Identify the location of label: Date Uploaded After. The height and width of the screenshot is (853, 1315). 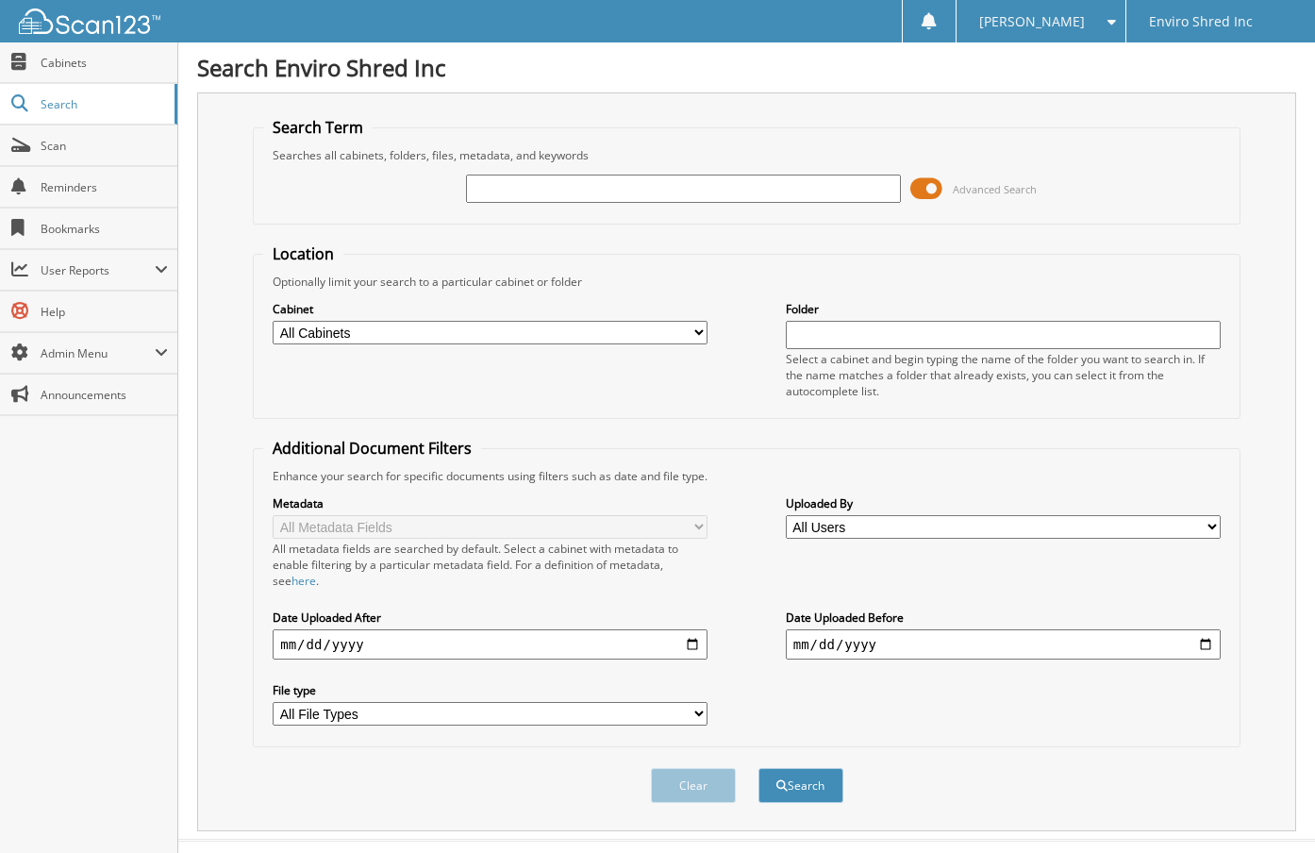
(490, 617).